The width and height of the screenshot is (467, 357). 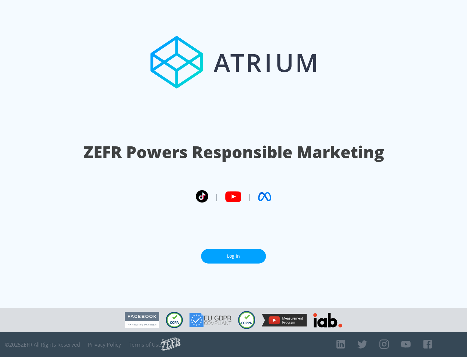 I want to click on img: YouTube Measurement Program, so click(x=284, y=320).